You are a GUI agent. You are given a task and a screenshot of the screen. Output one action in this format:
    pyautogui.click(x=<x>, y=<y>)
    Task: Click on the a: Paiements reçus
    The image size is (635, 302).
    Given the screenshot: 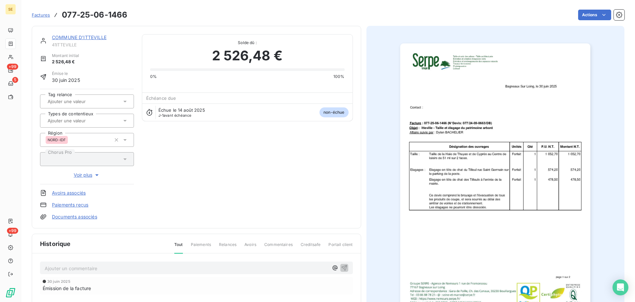 What is the action you would take?
    pyautogui.click(x=70, y=205)
    